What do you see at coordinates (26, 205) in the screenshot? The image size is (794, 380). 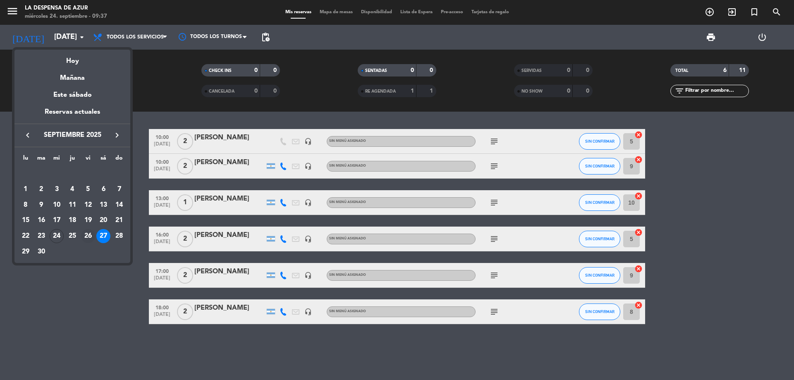 I see `div: 8` at bounding box center [26, 205].